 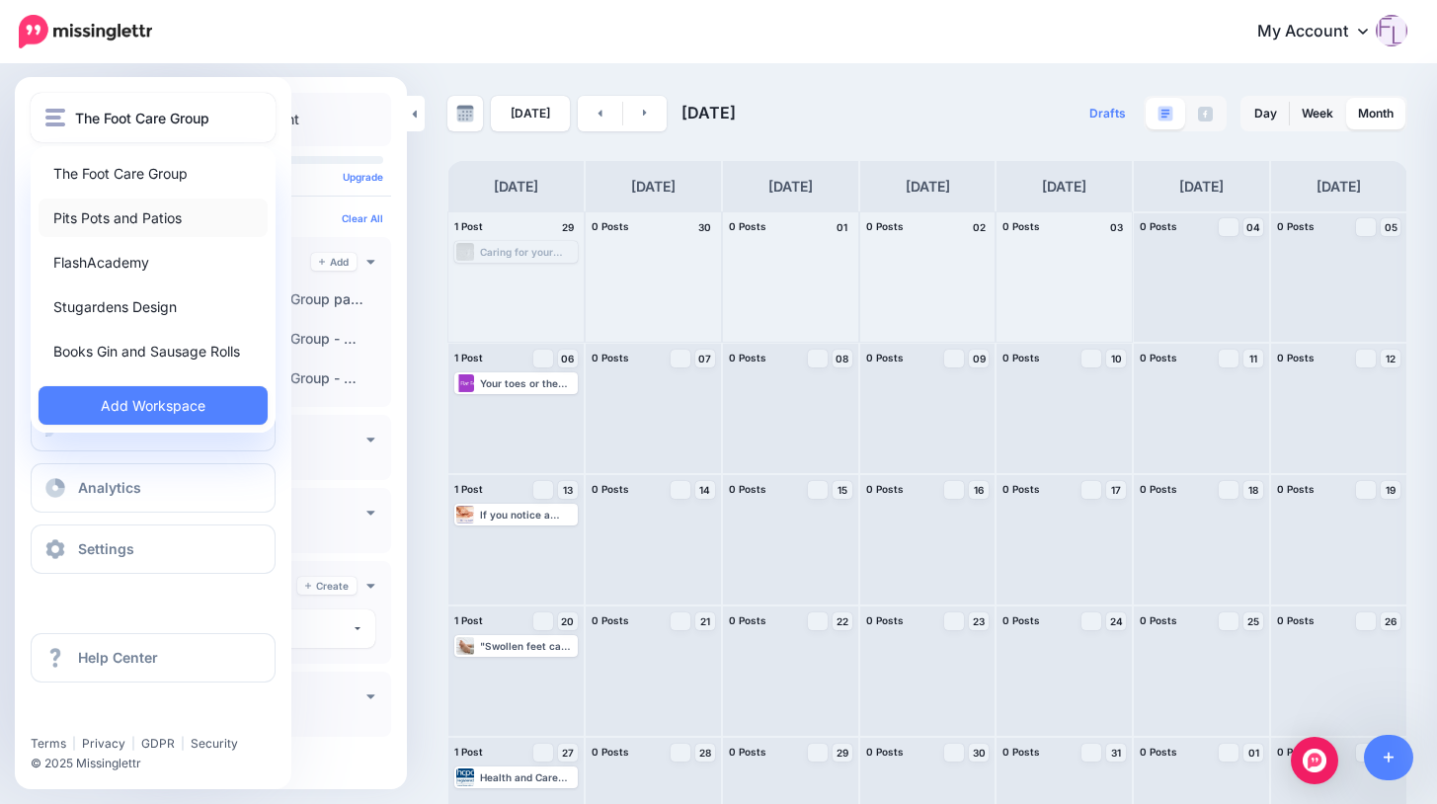 What do you see at coordinates (1390, 227) in the screenshot?
I see `span: 05` at bounding box center [1390, 227].